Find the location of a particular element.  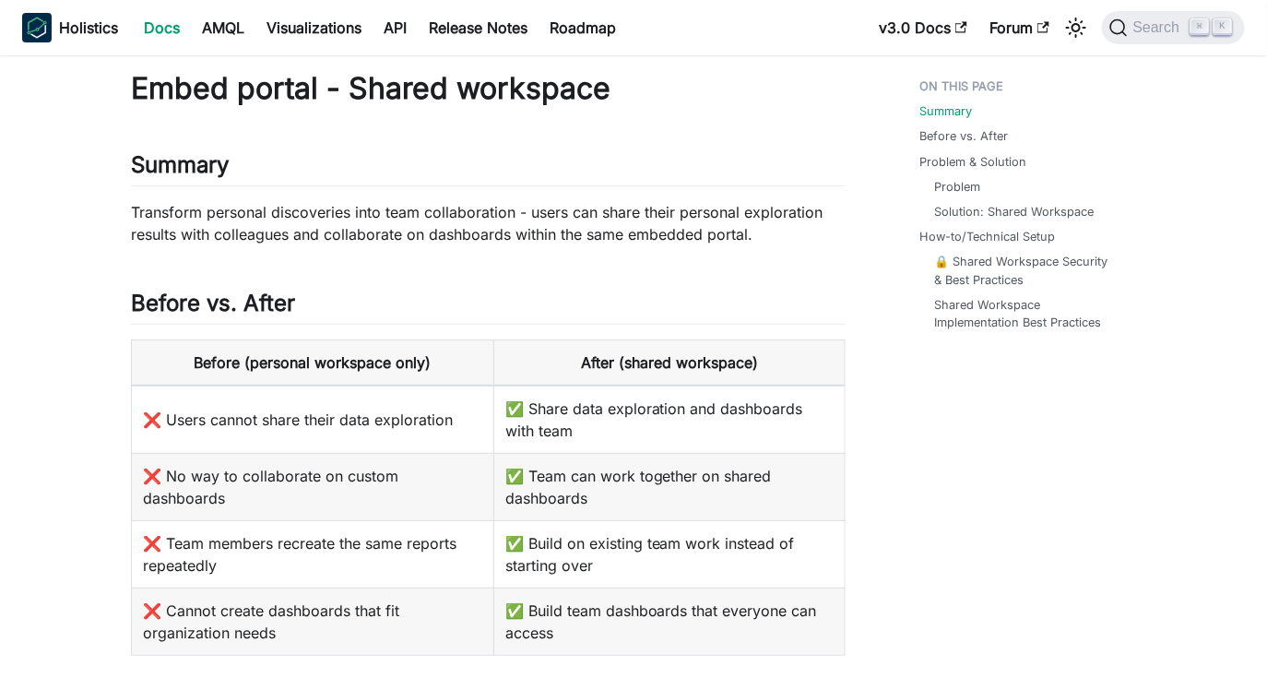

h2: Summary is located at coordinates (488, 169).